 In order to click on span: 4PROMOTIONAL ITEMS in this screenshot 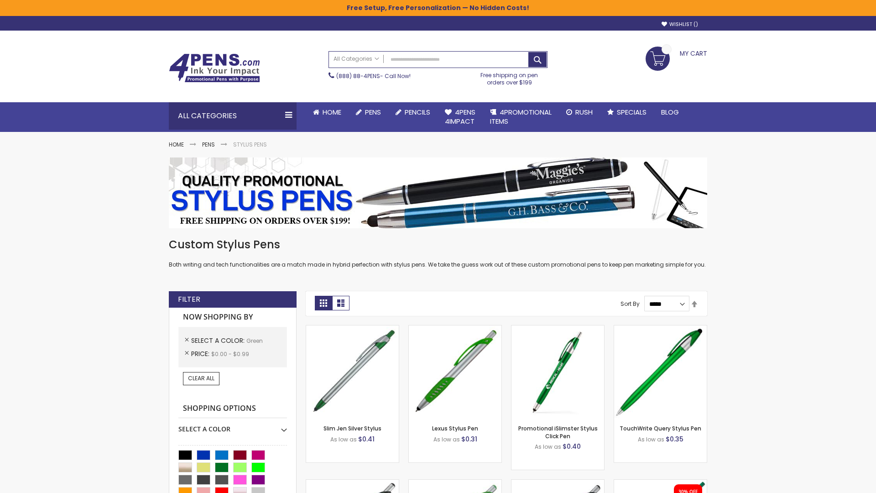, I will do `click(521, 116)`.